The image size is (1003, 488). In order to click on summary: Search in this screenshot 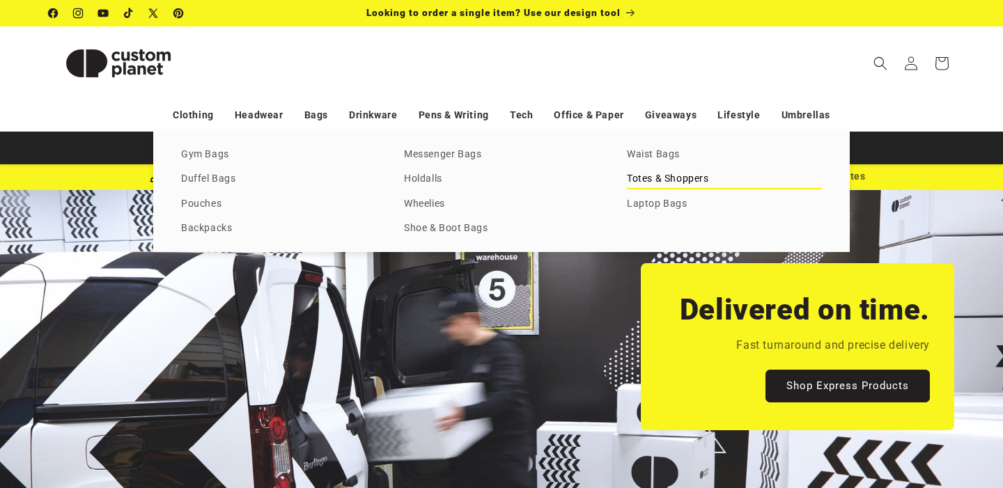, I will do `click(880, 63)`.